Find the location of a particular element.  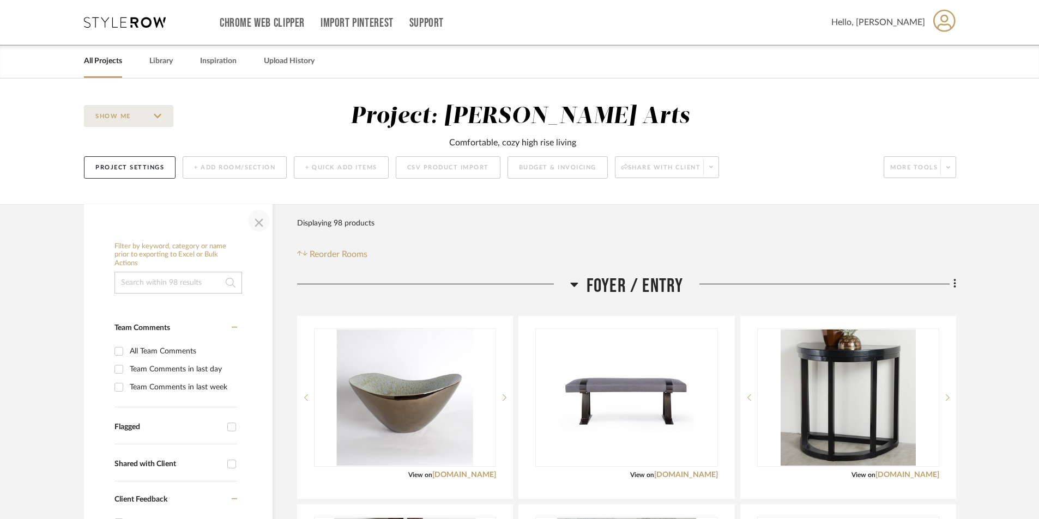

a: Support is located at coordinates (426, 23).